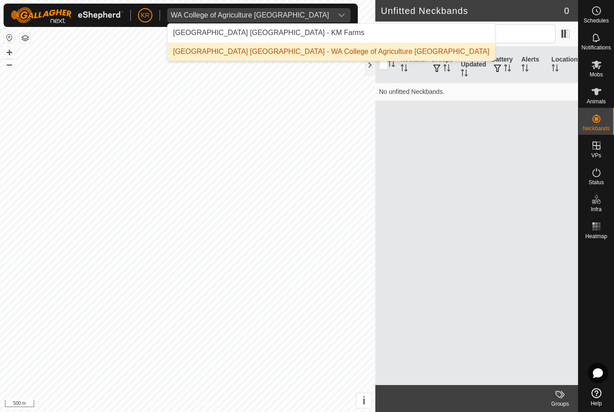 The height and width of the screenshot is (412, 614). Describe the element at coordinates (596, 237) in the screenshot. I see `span: Heatmap` at that location.